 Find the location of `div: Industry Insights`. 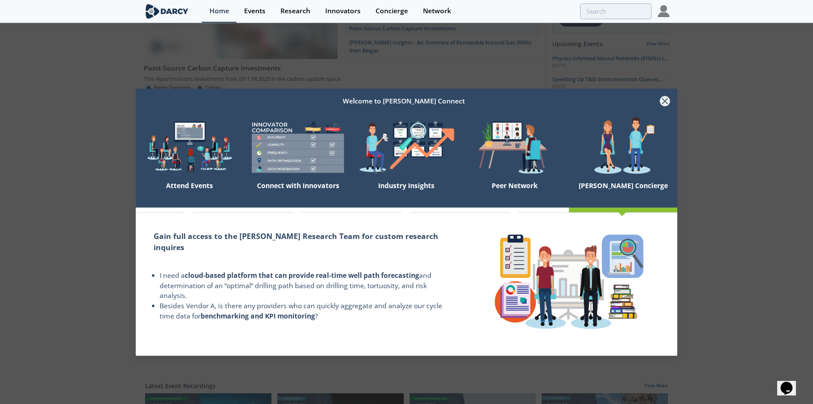

div: Industry Insights is located at coordinates (406, 193).